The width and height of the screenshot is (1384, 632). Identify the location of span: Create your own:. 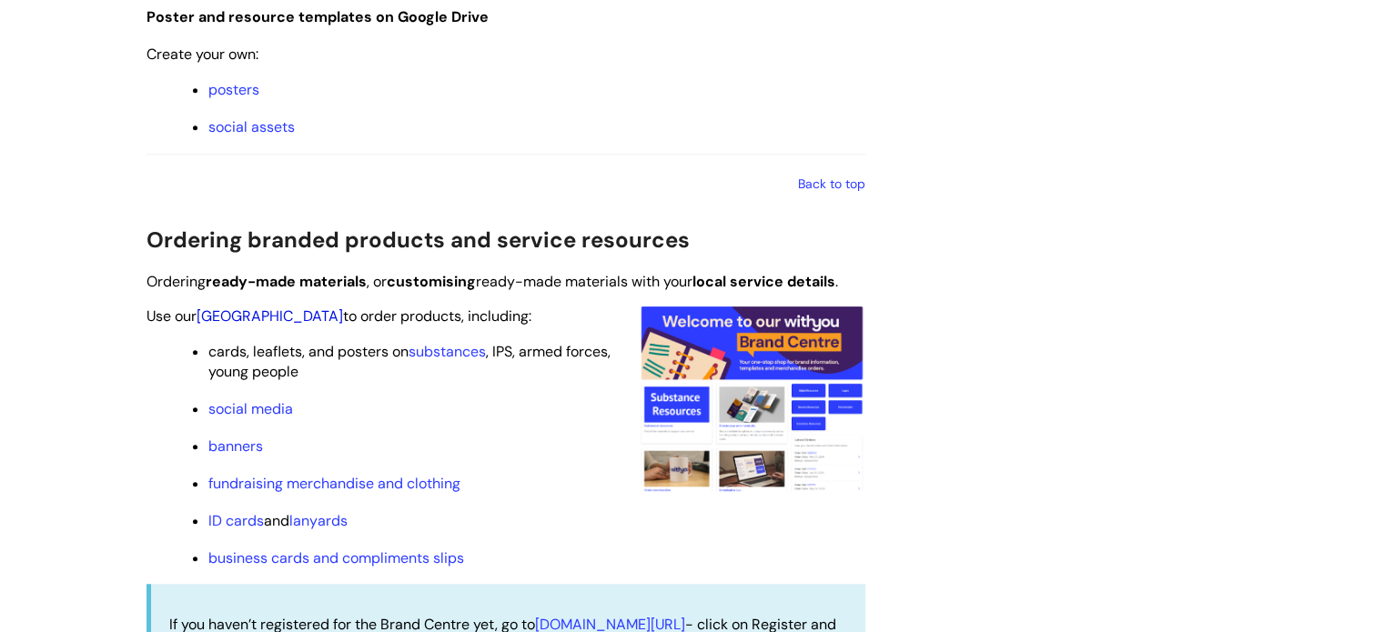
(202, 54).